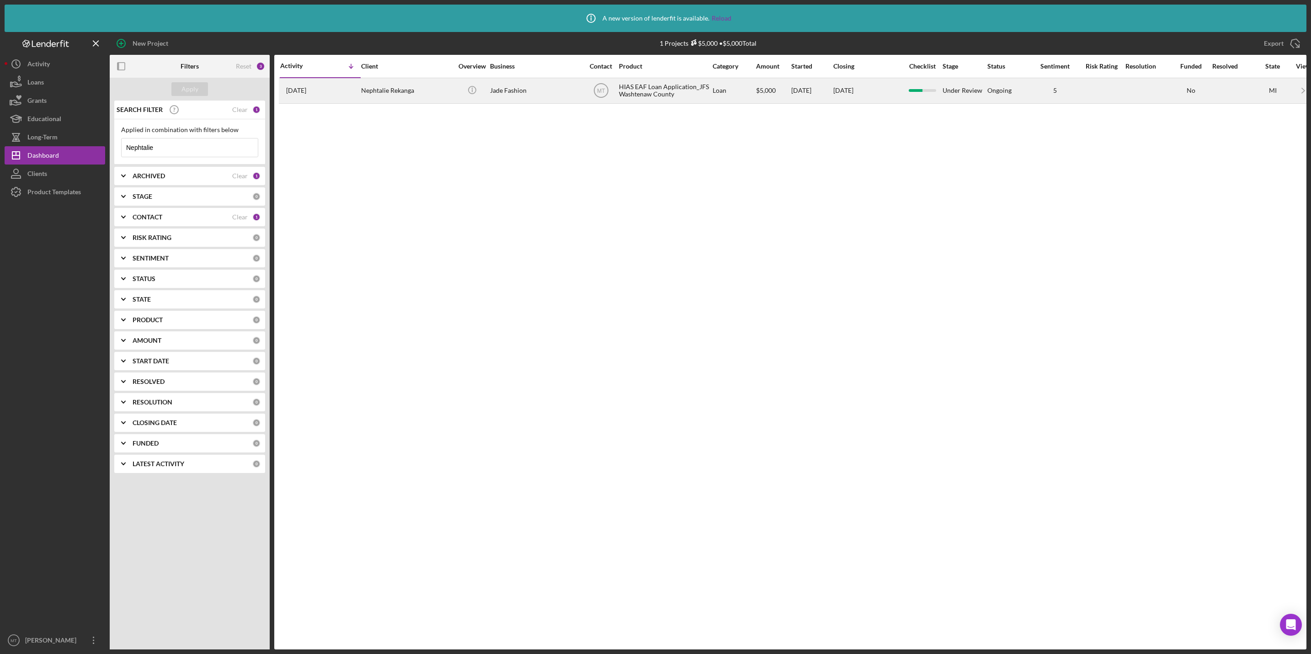 Image resolution: width=1311 pixels, height=654 pixels. What do you see at coordinates (55, 82) in the screenshot?
I see `button: Loans` at bounding box center [55, 82].